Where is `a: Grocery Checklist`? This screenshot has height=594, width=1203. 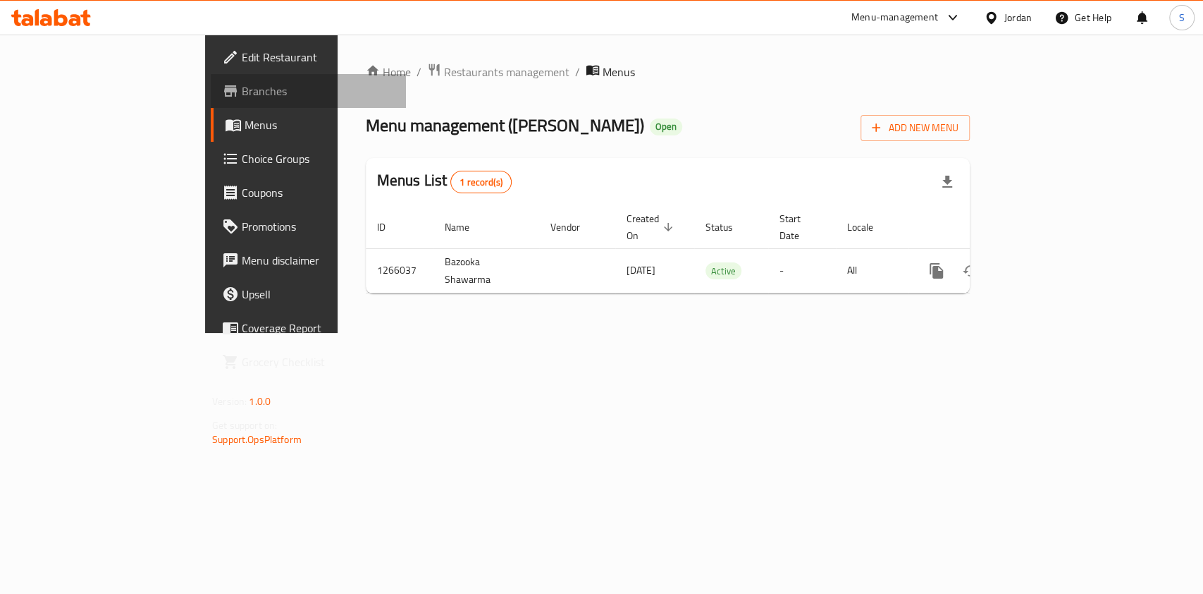
a: Grocery Checklist is located at coordinates (308, 362).